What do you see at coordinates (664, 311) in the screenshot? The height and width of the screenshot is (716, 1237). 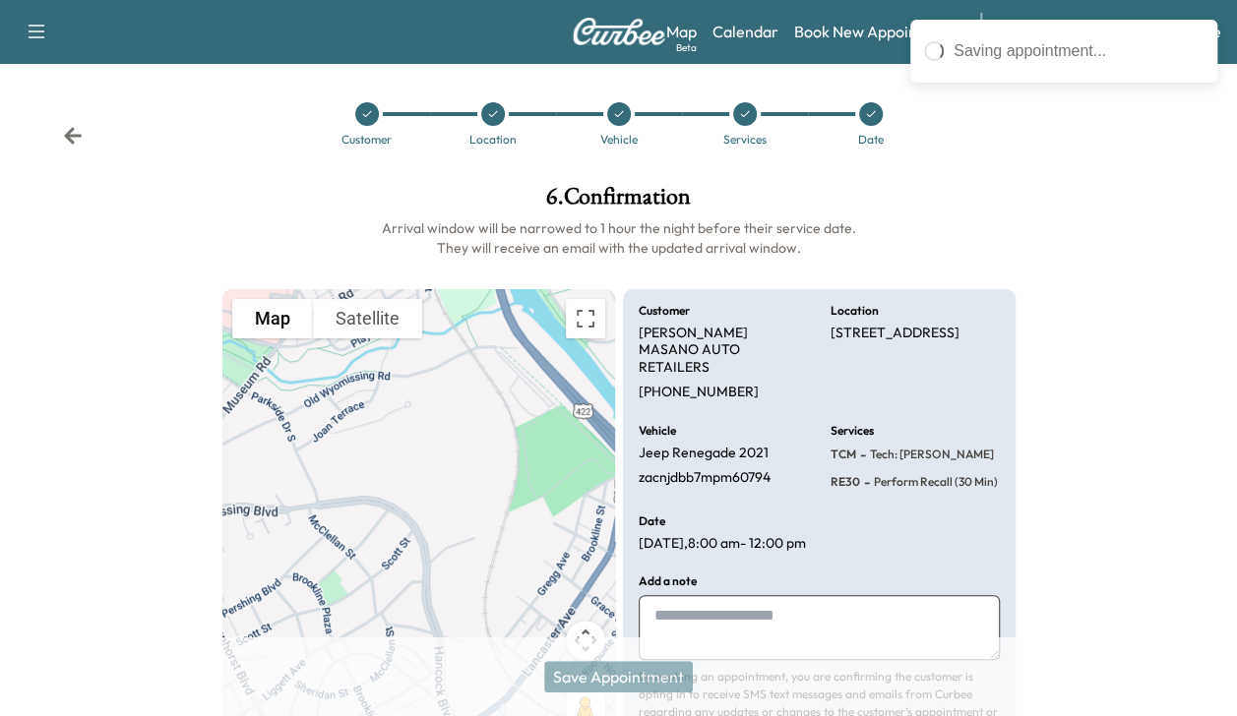 I see `h6: Customer` at bounding box center [664, 311].